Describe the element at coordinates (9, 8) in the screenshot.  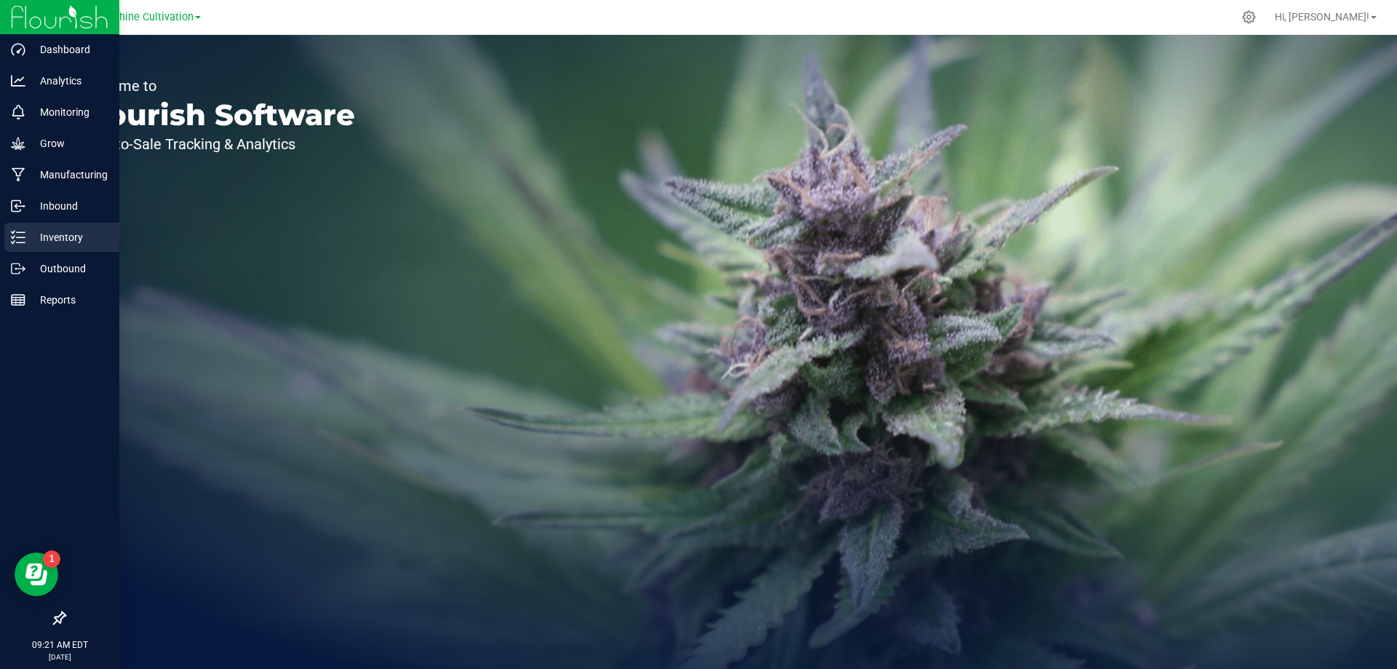
I see `span: 1` at that location.